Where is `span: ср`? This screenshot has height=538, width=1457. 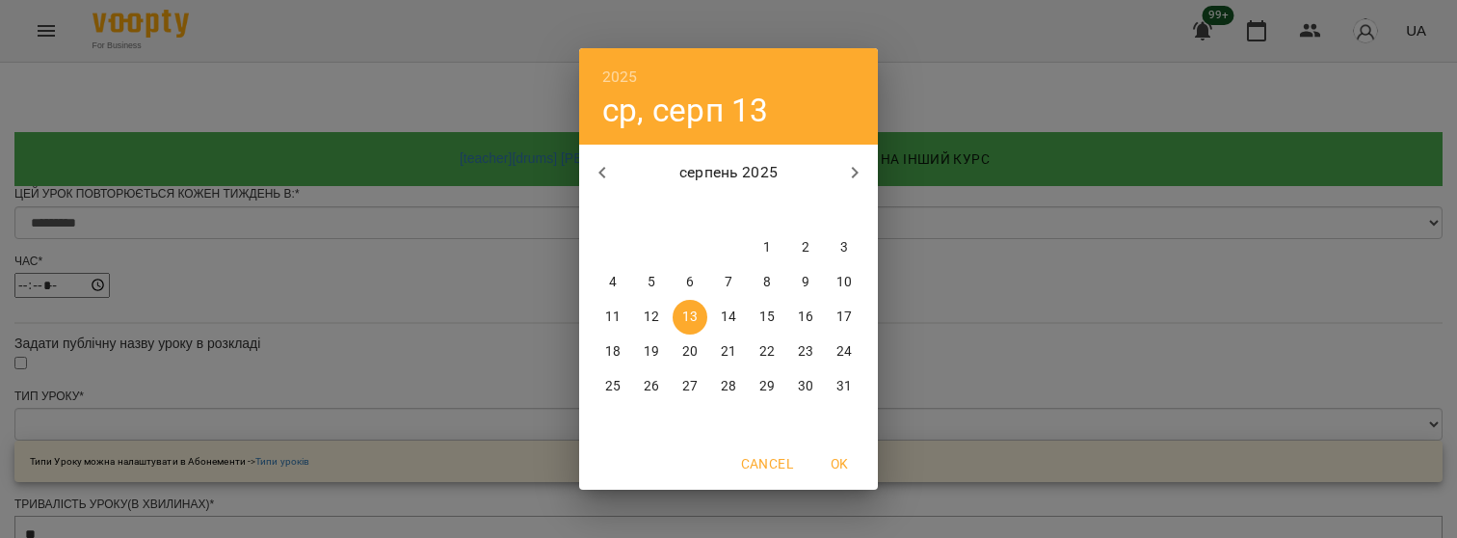
span: ср is located at coordinates (690, 211).